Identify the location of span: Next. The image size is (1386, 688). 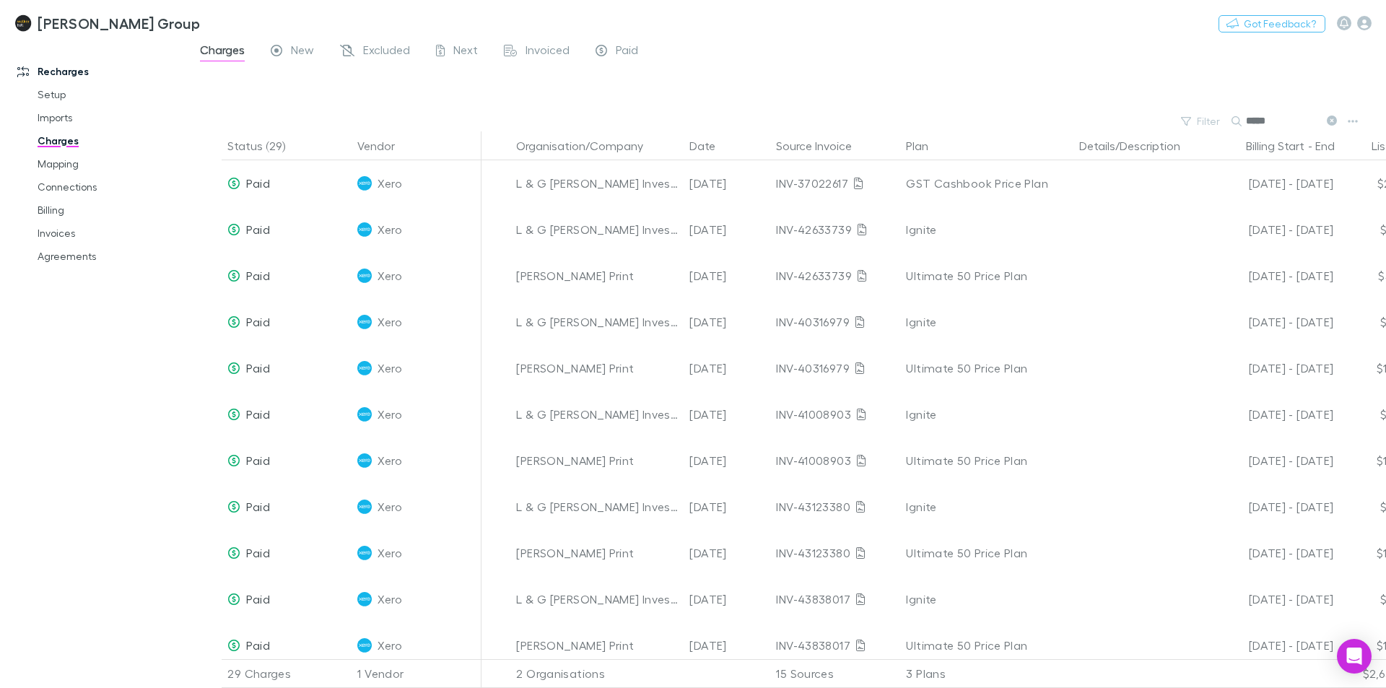
(466, 52).